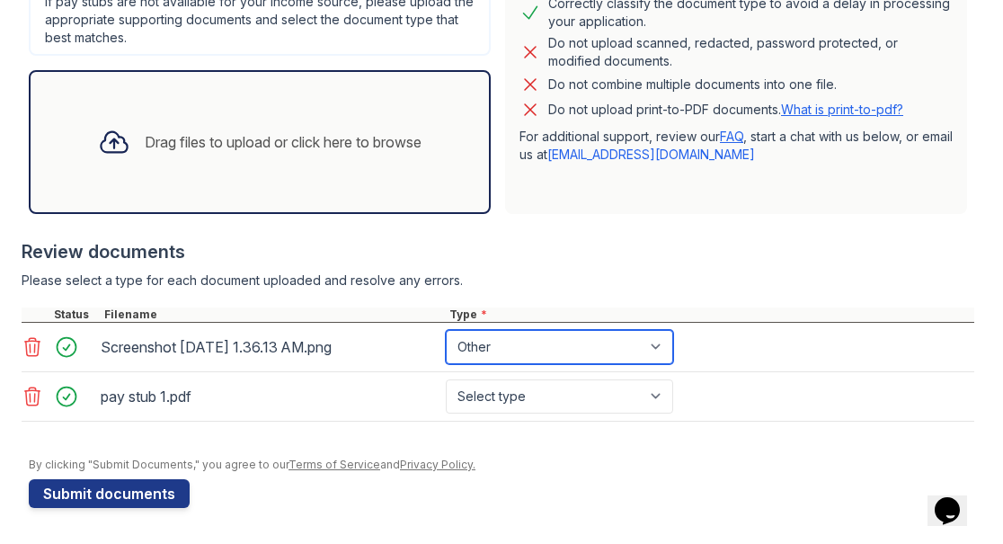  Describe the element at coordinates (270, 396) in the screenshot. I see `div: pay stub 1.pdf` at that location.